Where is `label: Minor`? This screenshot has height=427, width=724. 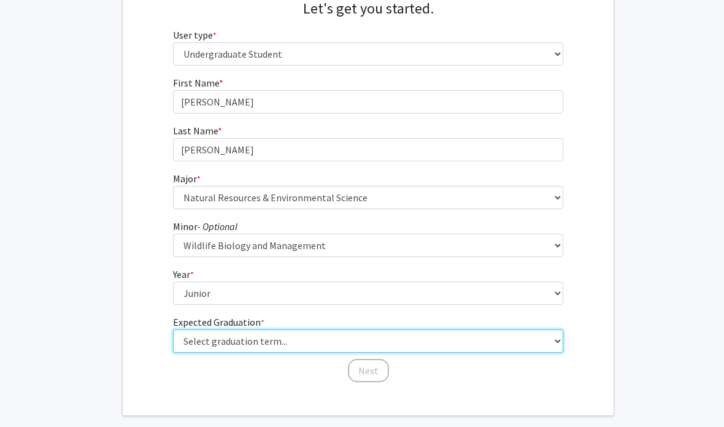
label: Minor is located at coordinates (205, 226).